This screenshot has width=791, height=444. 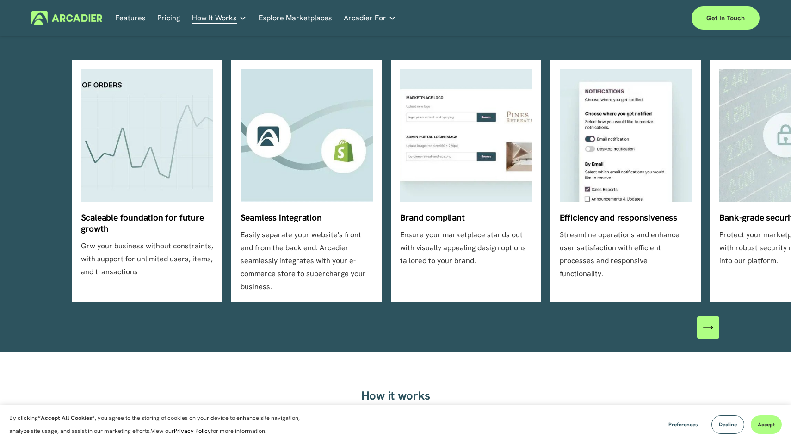 What do you see at coordinates (214, 18) in the screenshot?
I see `span: How It Works` at bounding box center [214, 18].